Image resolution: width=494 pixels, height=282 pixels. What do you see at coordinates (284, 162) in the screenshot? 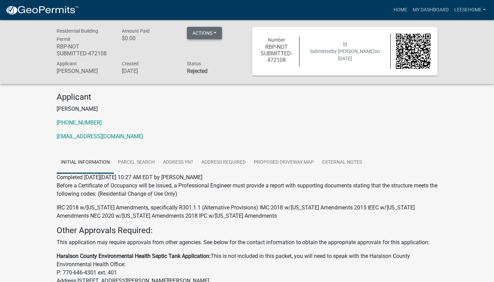
I see `a: Proposed Driveway Map` at bounding box center [284, 162].